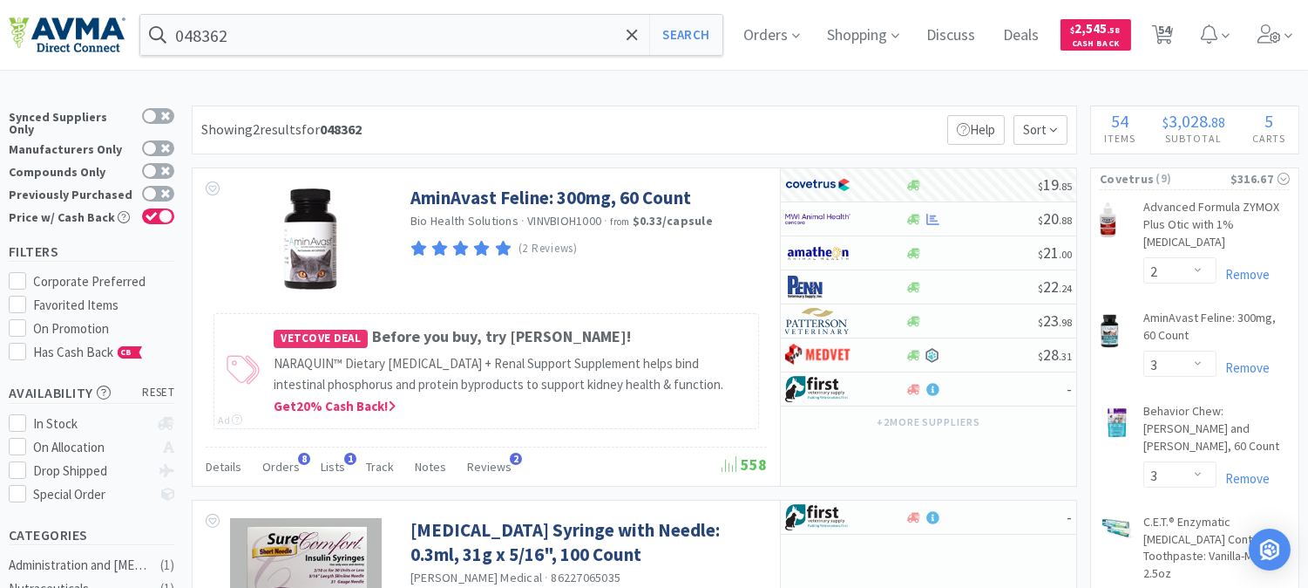 The image size is (1308, 588). Describe the element at coordinates (230, 419) in the screenshot. I see `div: Ad` at that location.